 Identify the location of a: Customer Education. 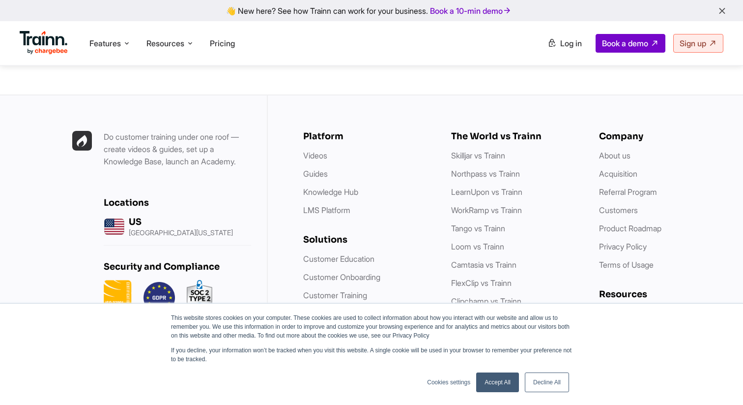
(339, 259).